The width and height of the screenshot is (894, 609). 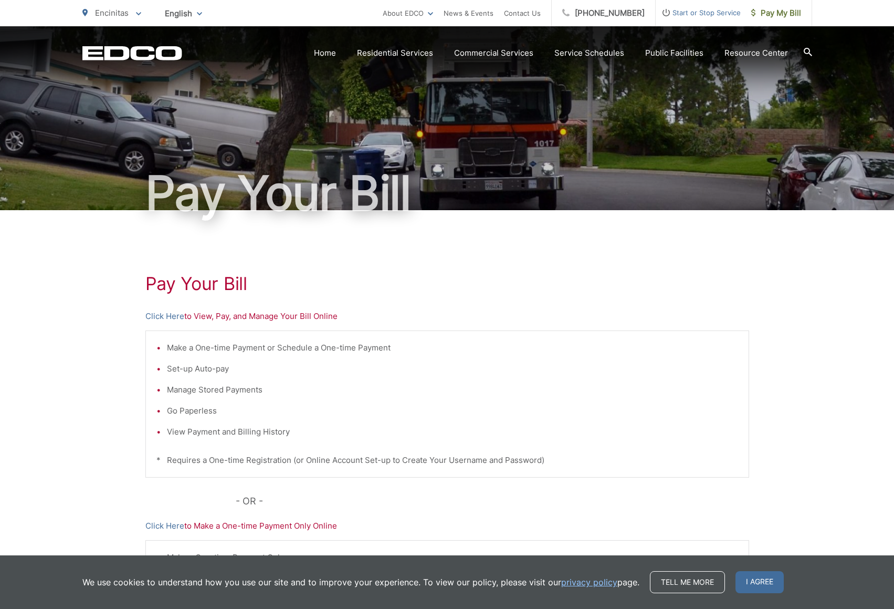 I want to click on li: Go Paperless, so click(x=453, y=411).